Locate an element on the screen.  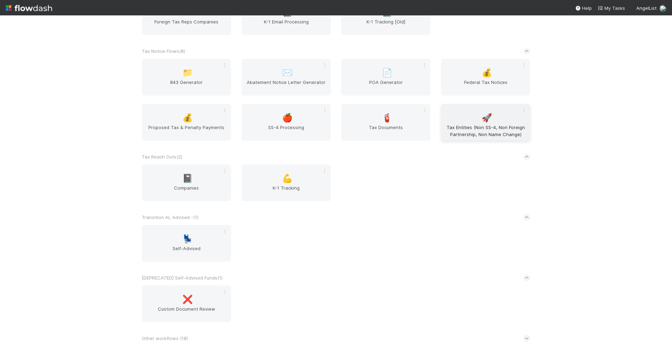
a: ❌Custom Document Review is located at coordinates (186, 304).